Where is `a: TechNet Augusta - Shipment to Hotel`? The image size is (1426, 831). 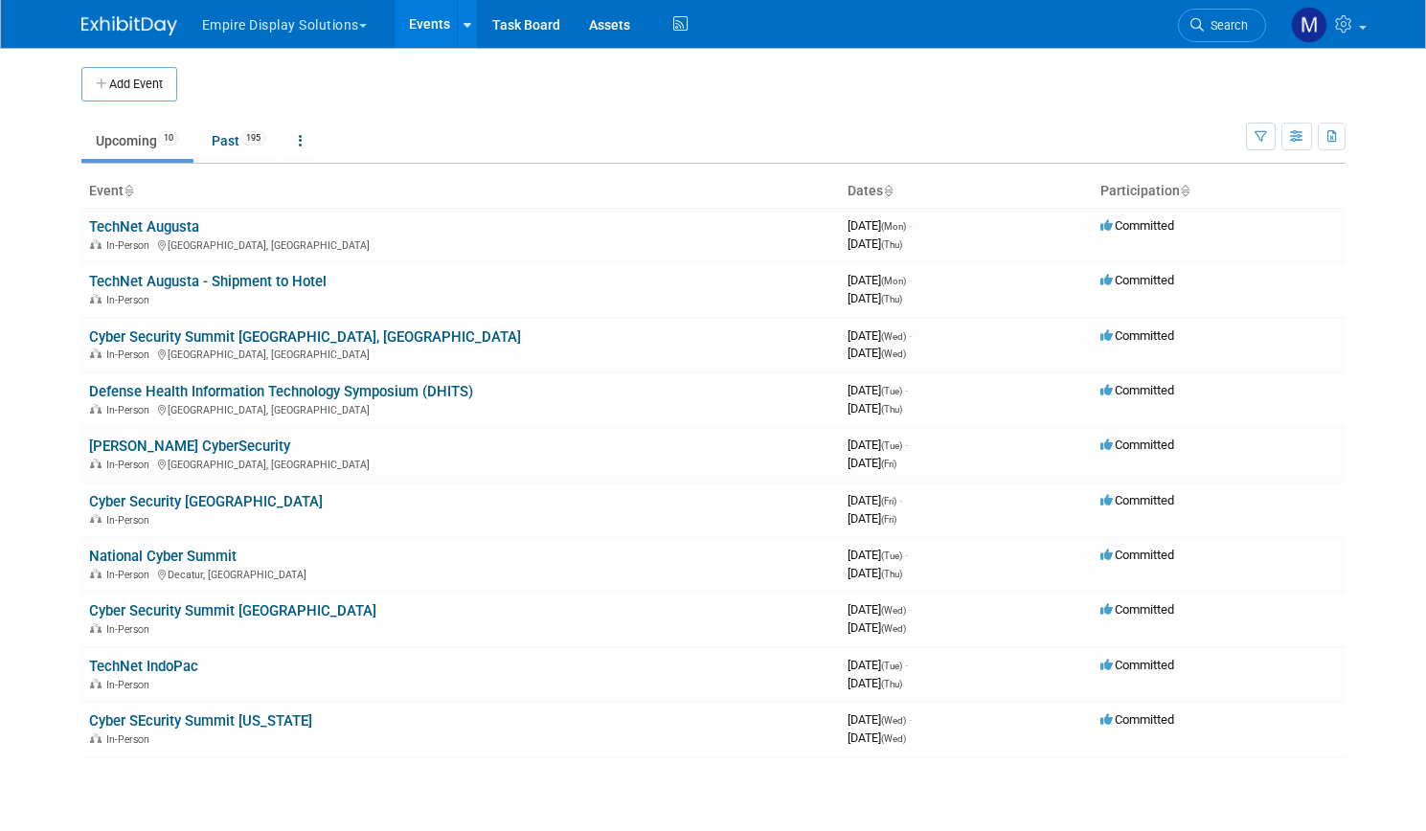 a: TechNet Augusta - Shipment to Hotel is located at coordinates (208, 281).